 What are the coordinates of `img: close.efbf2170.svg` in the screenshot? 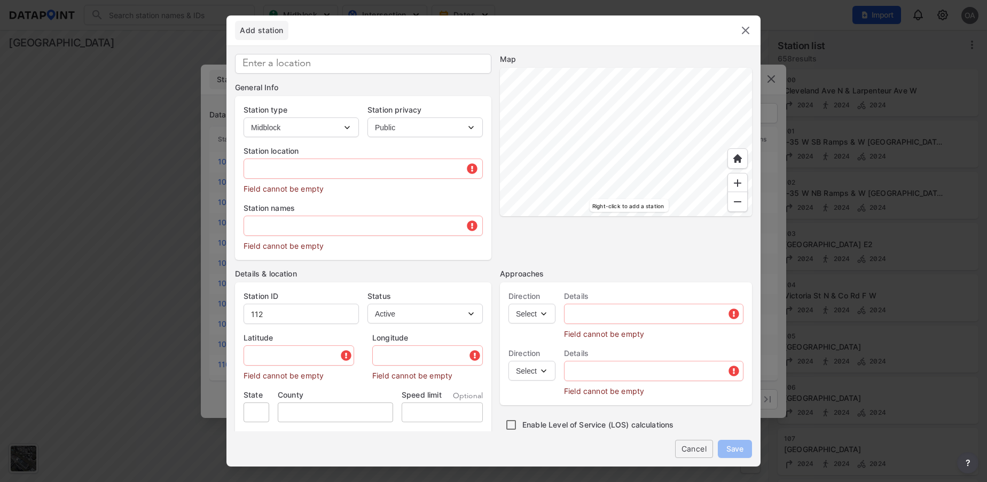 It's located at (746, 30).